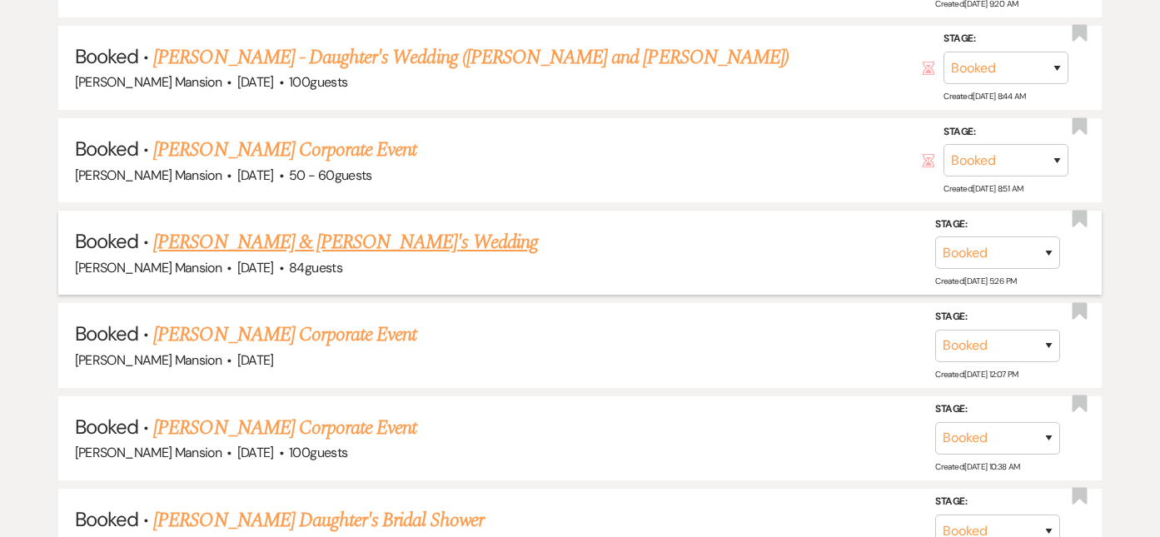 This screenshot has height=537, width=1160. I want to click on span: 84 guests, so click(316, 267).